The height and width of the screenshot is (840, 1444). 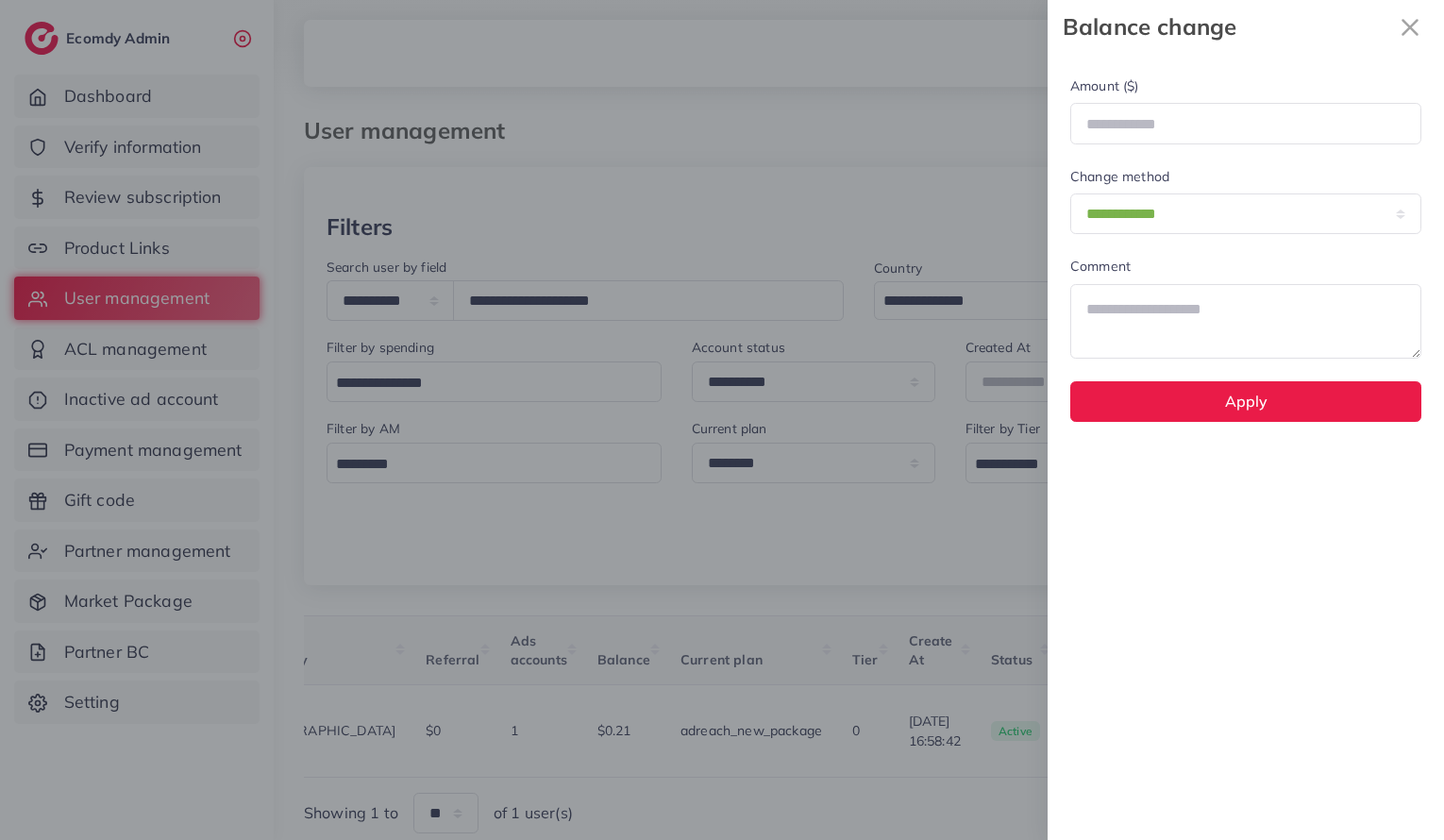 What do you see at coordinates (1245, 401) in the screenshot?
I see `span: Apply` at bounding box center [1245, 401].